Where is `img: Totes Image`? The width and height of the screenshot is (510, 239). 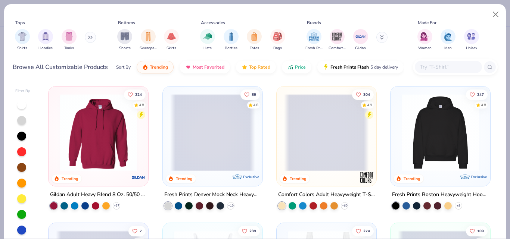
img: Totes Image is located at coordinates (254, 36).